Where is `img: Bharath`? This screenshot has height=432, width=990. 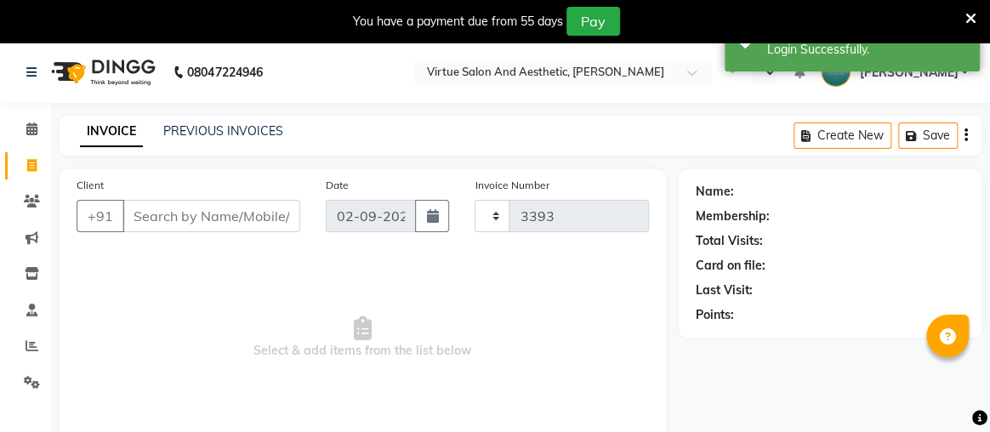
img: Bharath is located at coordinates (835, 71).